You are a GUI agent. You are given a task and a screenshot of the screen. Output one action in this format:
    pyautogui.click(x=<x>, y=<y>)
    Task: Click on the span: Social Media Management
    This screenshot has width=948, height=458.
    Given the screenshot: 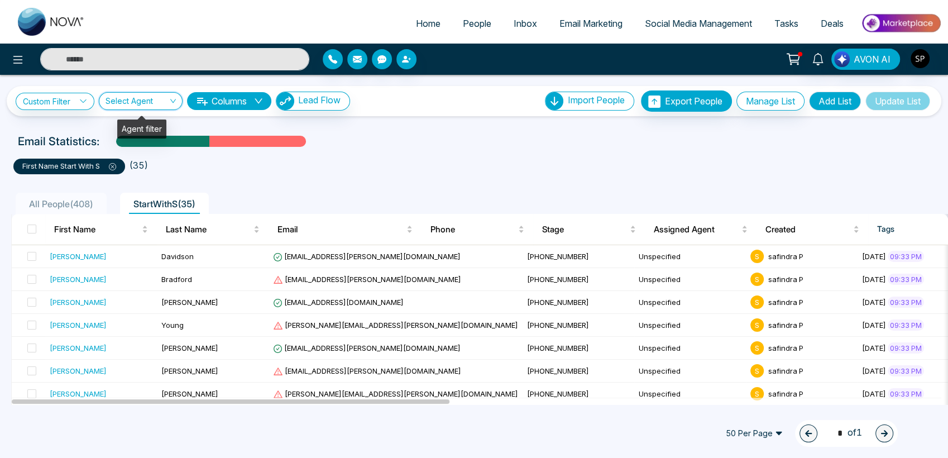 What is the action you would take?
    pyautogui.click(x=699, y=23)
    